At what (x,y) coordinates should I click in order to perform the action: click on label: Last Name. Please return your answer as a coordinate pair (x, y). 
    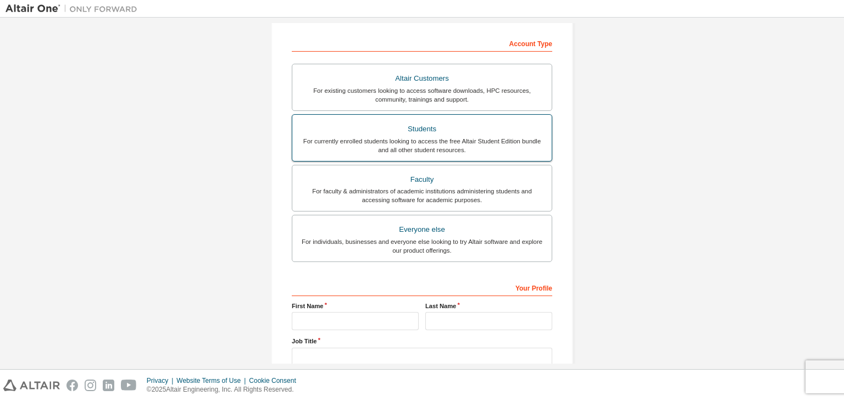
    Looking at the image, I should click on (488, 306).